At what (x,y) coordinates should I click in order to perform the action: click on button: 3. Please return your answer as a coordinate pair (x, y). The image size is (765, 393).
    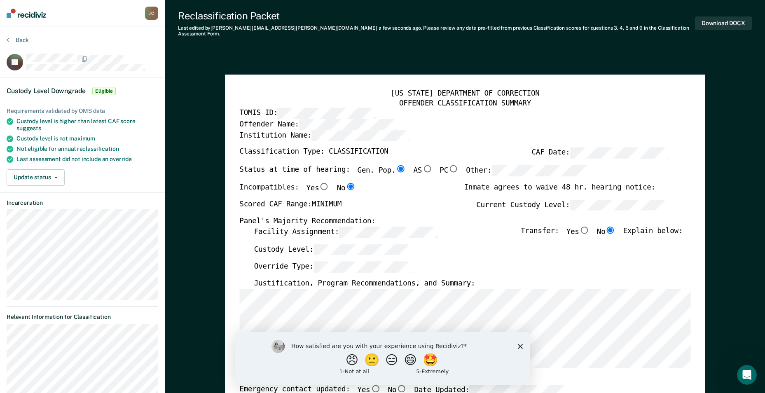
    Looking at the image, I should click on (157, 28).